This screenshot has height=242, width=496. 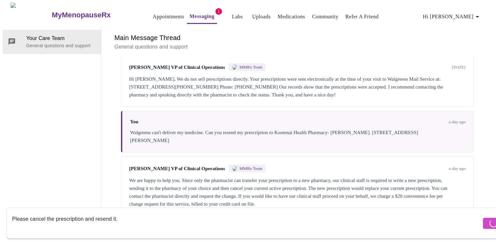 What do you see at coordinates (325, 17) in the screenshot?
I see `button: Community` at bounding box center [325, 17].